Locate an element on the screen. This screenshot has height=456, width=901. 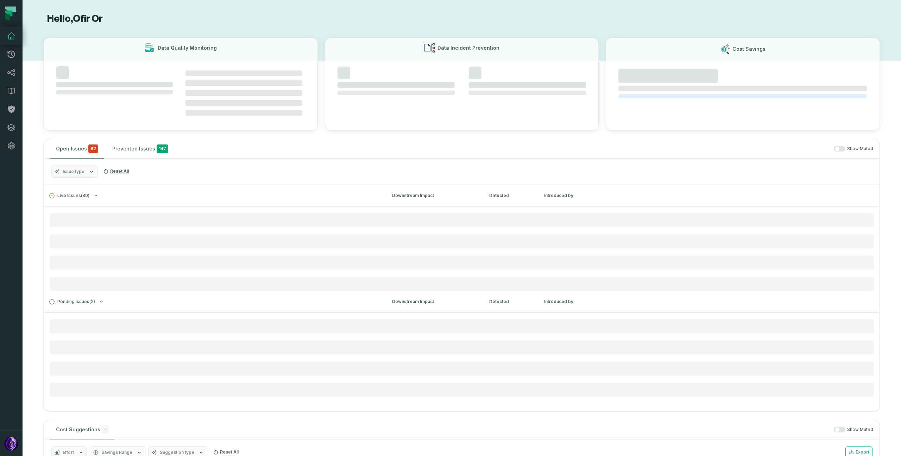
button: Data Quality Monitoring is located at coordinates (181, 84).